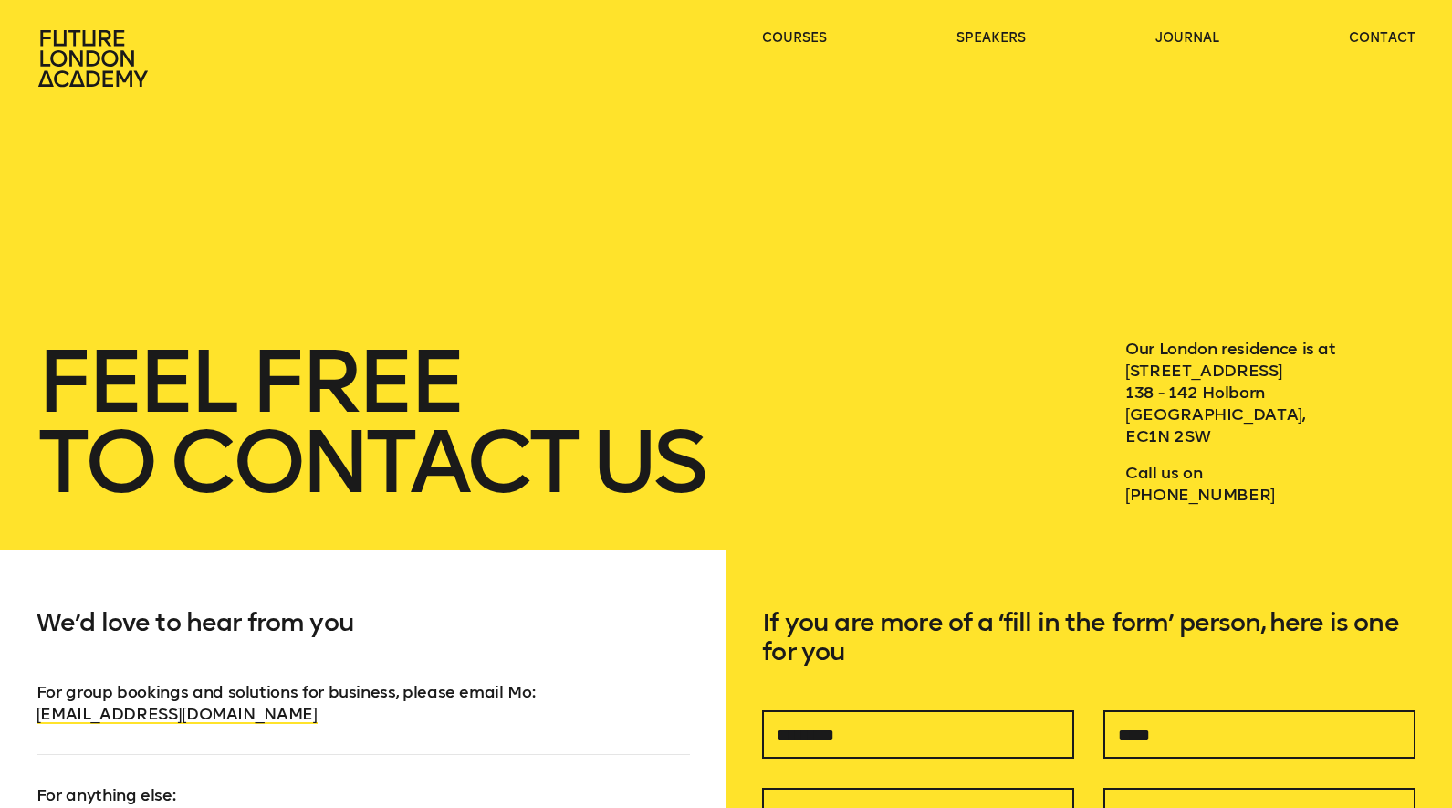 This screenshot has width=1452, height=808. I want to click on a: courses, so click(794, 38).